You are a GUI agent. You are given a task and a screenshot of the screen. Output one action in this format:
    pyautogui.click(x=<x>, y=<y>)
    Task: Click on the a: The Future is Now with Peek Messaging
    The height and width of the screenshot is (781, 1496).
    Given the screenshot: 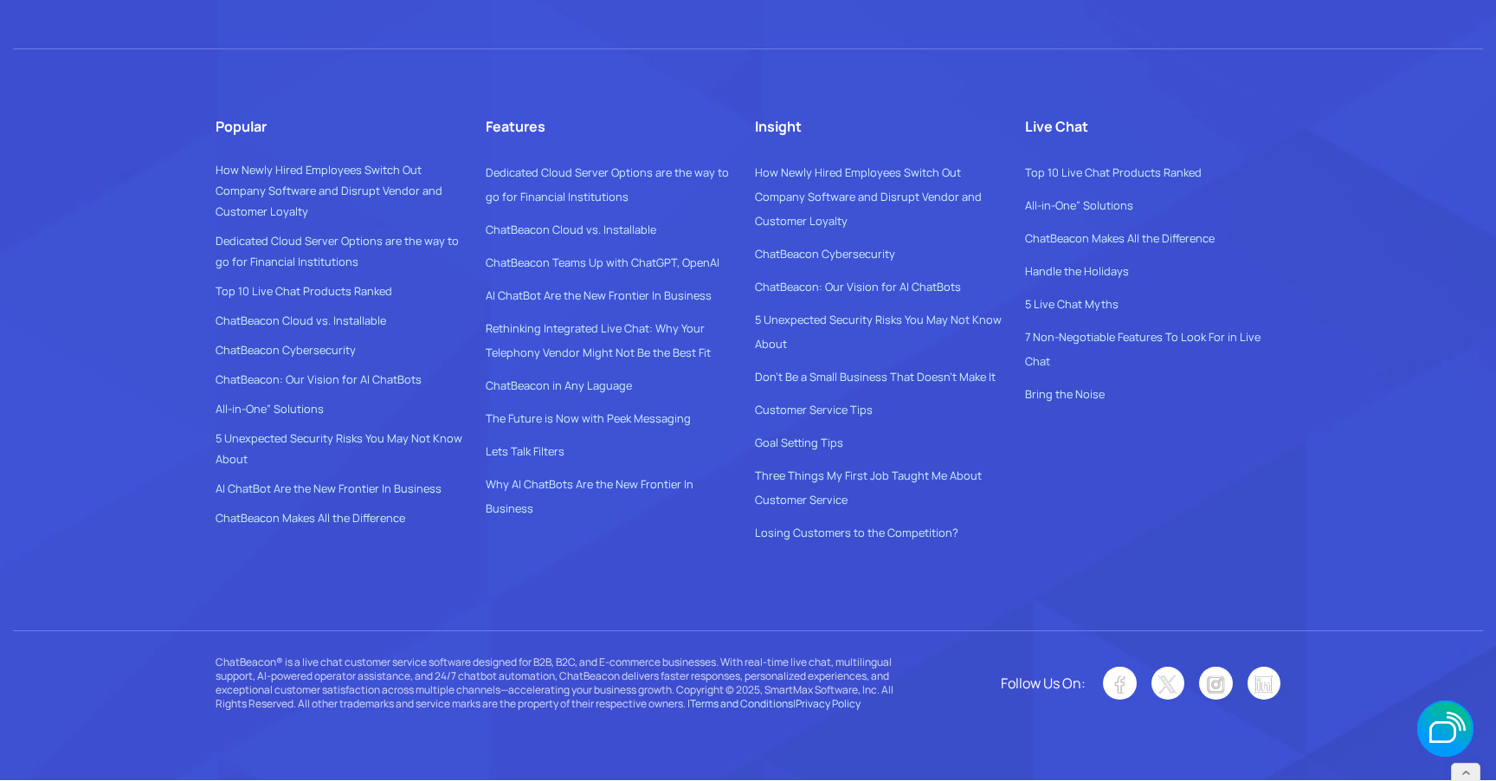 What is the action you would take?
    pyautogui.click(x=588, y=418)
    